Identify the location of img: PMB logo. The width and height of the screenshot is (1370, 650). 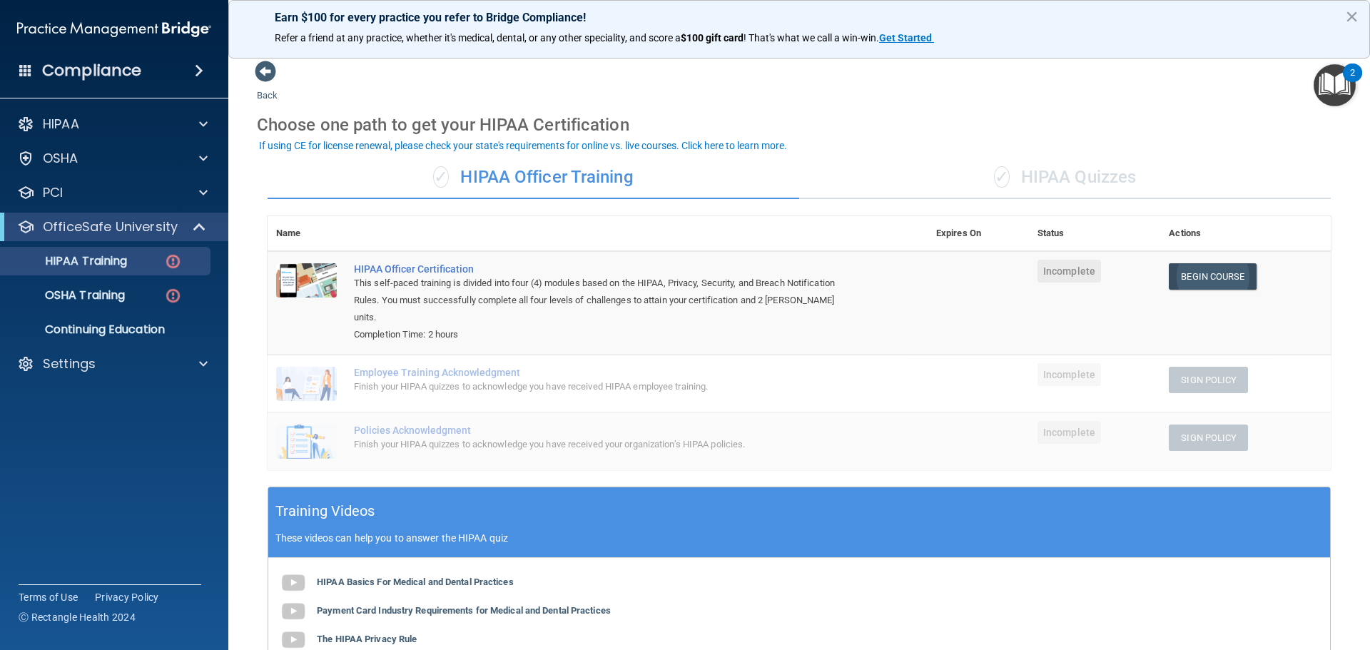
(114, 29).